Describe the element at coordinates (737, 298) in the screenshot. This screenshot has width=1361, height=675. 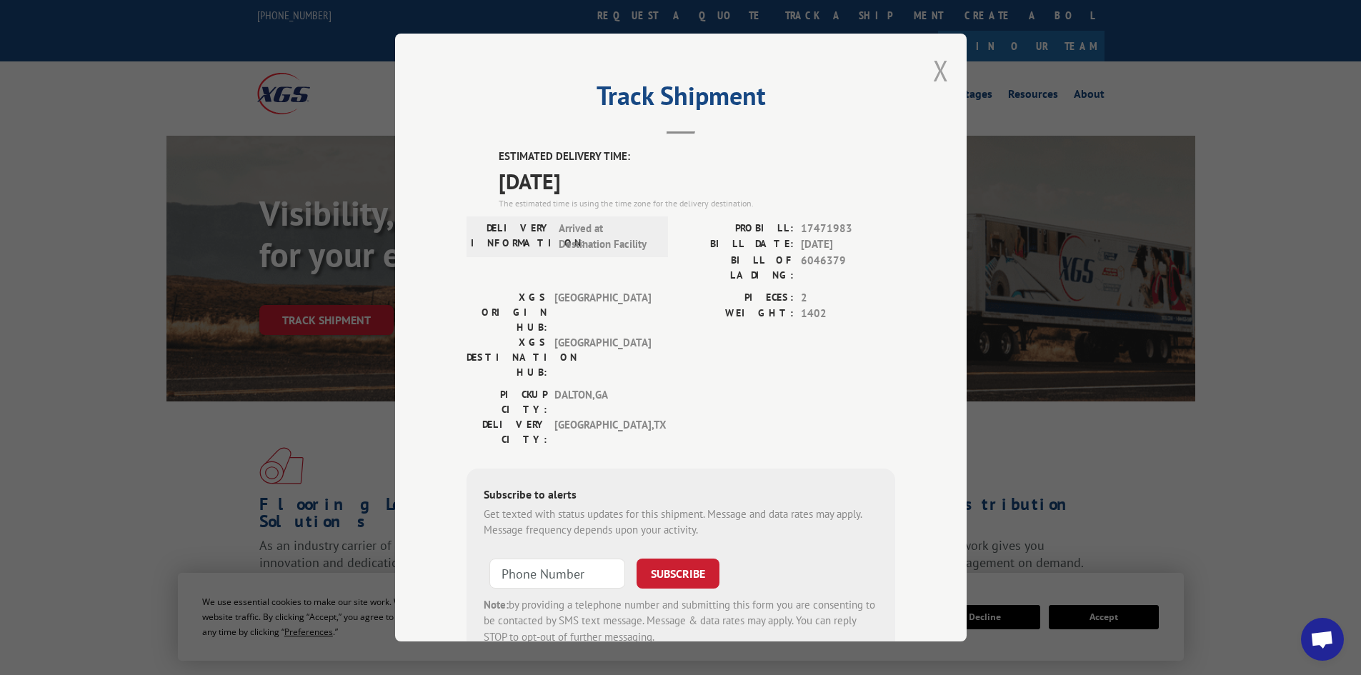
I see `label: PIECES:` at that location.